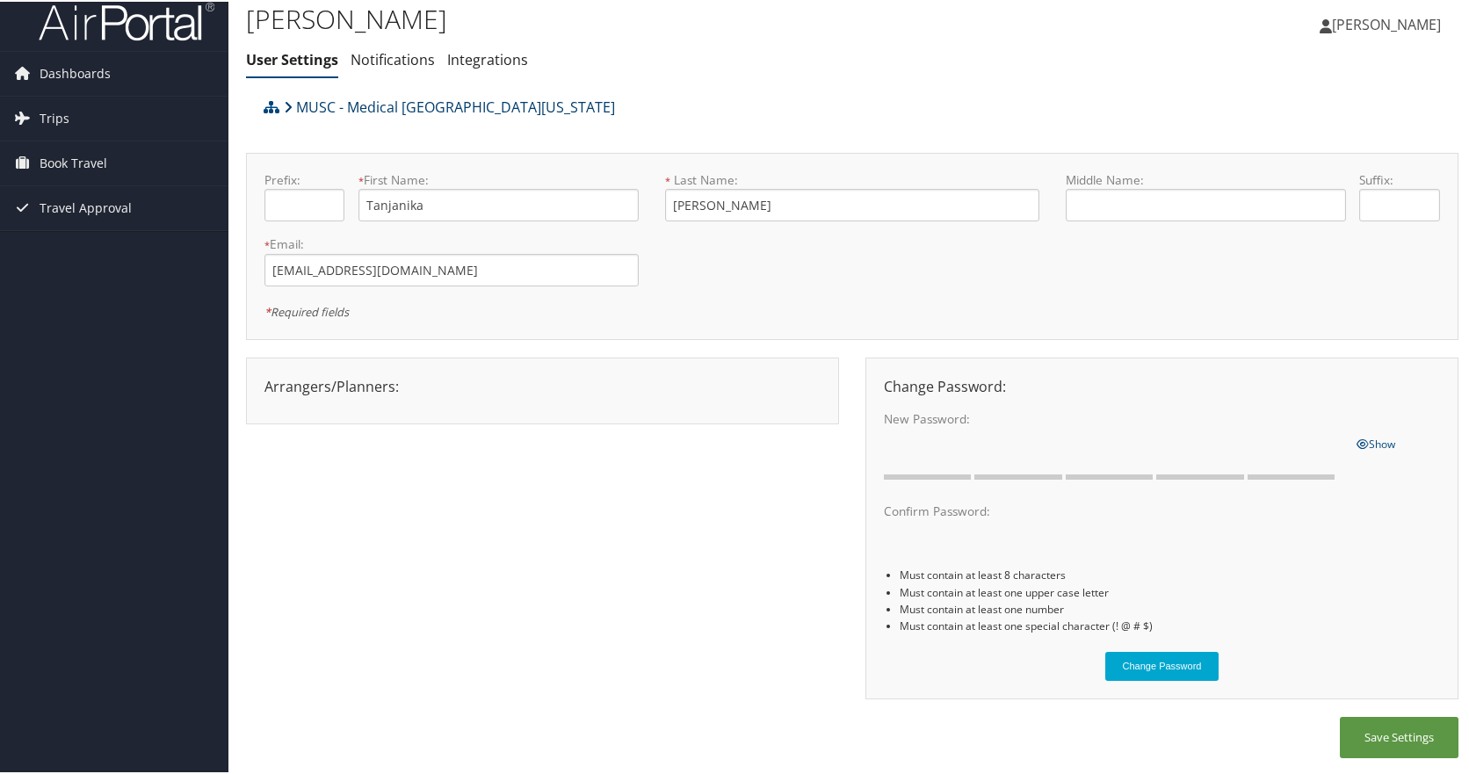 This screenshot has width=1469, height=774. I want to click on label: New Password:, so click(1113, 417).